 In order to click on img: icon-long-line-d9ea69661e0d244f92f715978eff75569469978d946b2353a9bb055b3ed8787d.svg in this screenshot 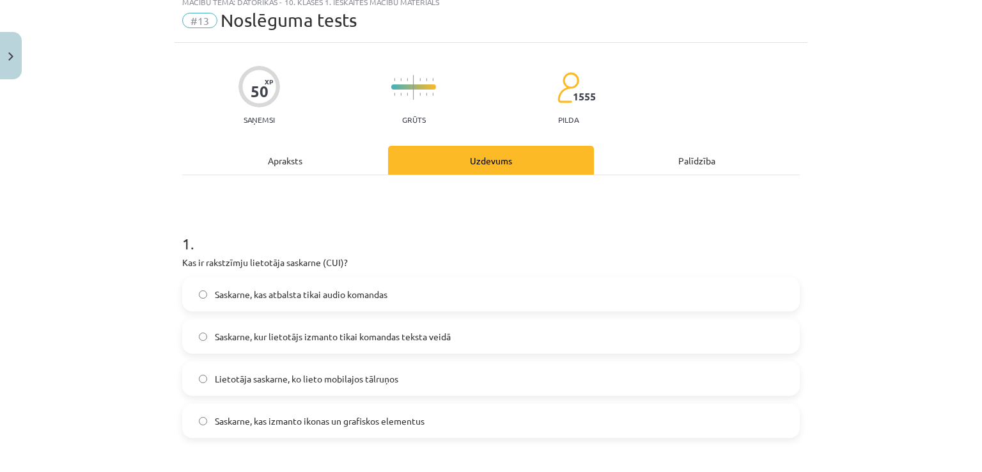, I will do `click(414, 87)`.